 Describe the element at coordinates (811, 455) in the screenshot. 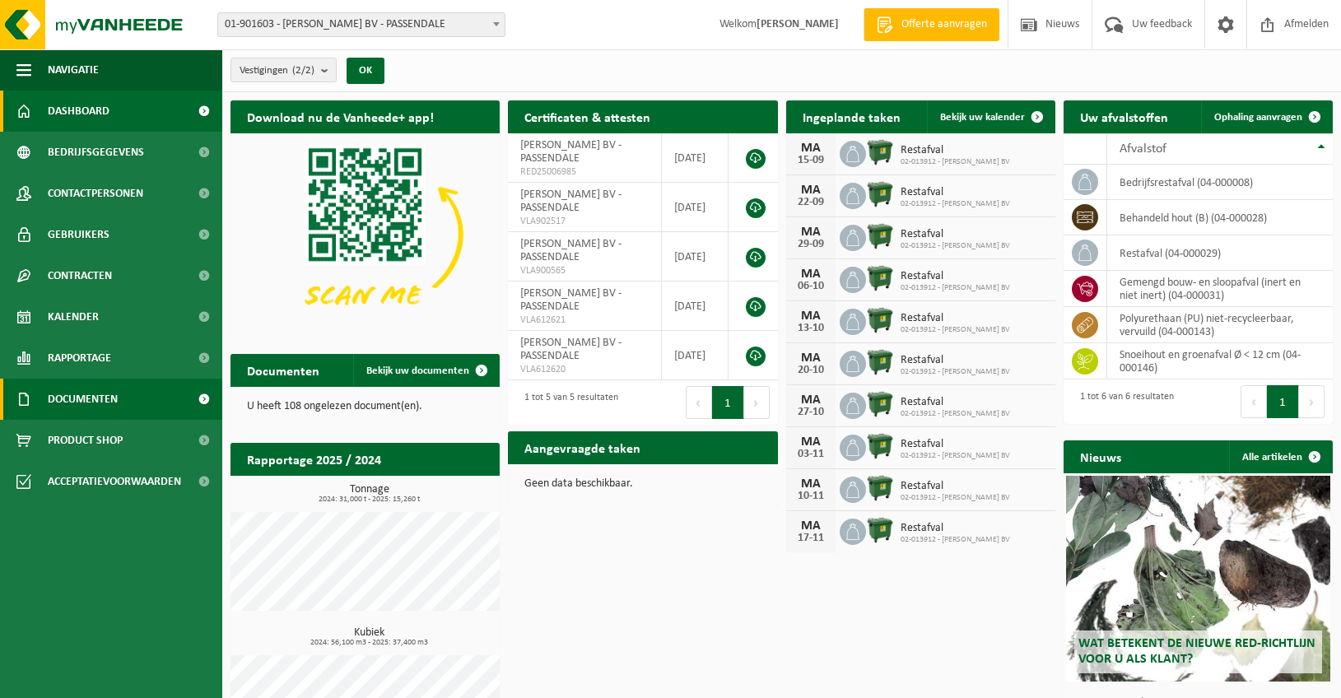

I see `div: 03-11` at that location.